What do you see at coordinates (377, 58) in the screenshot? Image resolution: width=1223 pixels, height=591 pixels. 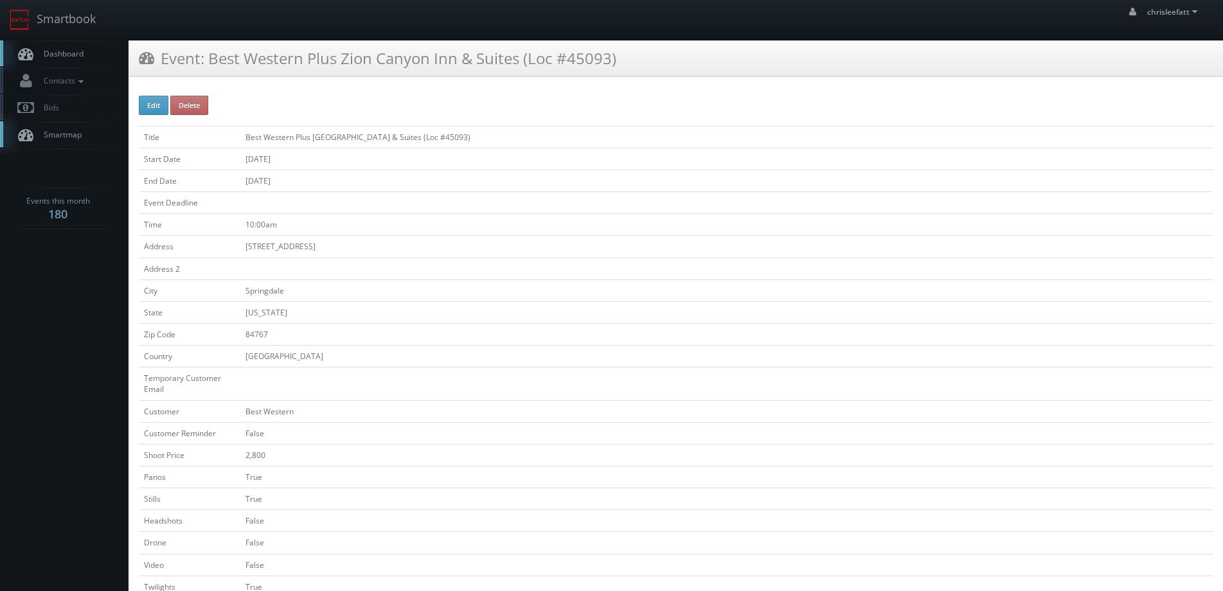 I see `h3: Event: Best Western Plus Zion Canyon Inn & Suites (Loc #45093)` at bounding box center [377, 58].